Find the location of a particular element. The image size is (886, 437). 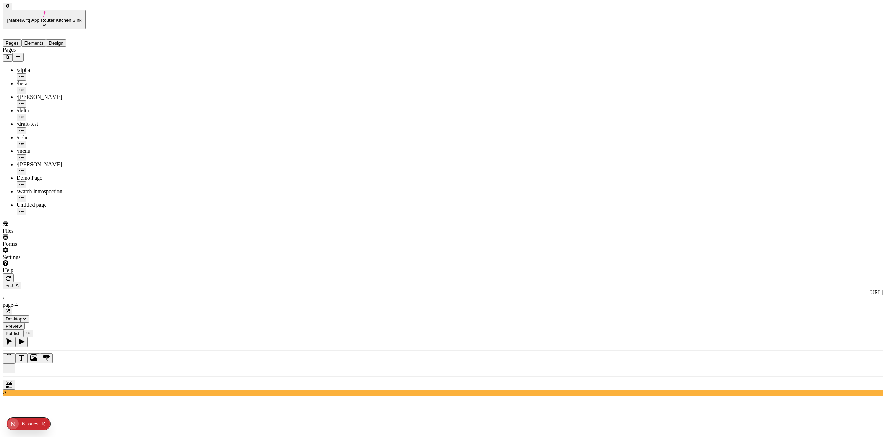

button: Text is located at coordinates (21, 359).